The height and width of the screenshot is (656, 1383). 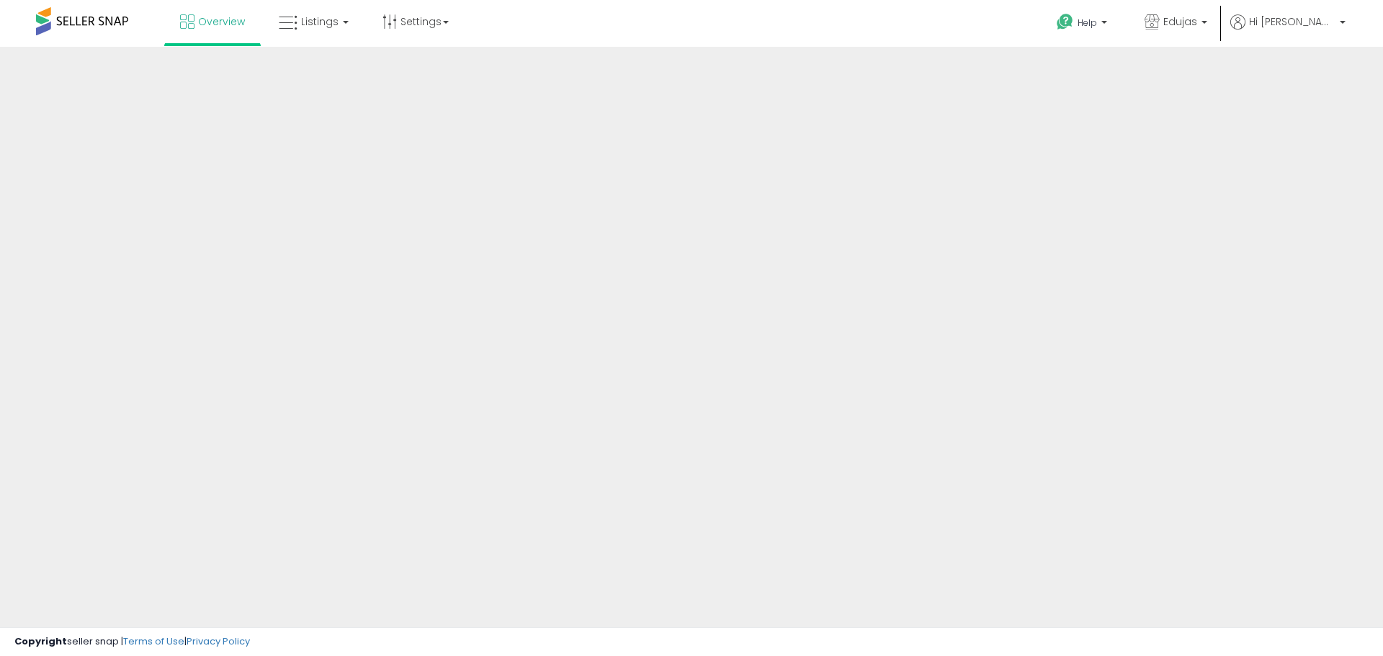 What do you see at coordinates (40, 641) in the screenshot?
I see `strong: Copyright` at bounding box center [40, 641].